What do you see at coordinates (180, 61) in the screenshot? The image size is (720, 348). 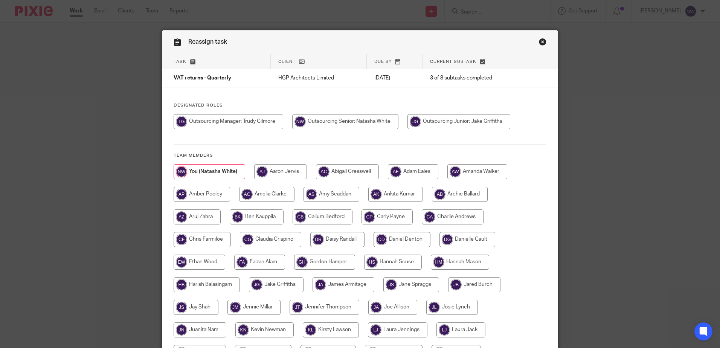 I see `span: Task` at bounding box center [180, 61].